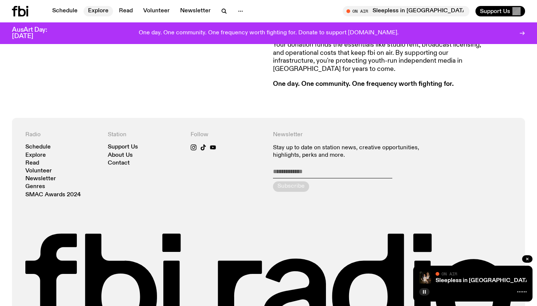 The width and height of the screenshot is (537, 306). What do you see at coordinates (120, 155) in the screenshot?
I see `a: About Us` at bounding box center [120, 155].